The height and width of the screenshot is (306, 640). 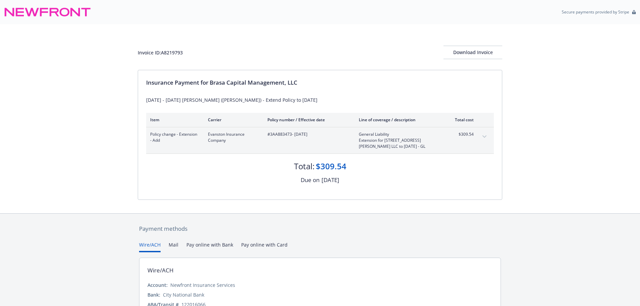 I want to click on div: Invoice ID: A8219793, so click(x=160, y=52).